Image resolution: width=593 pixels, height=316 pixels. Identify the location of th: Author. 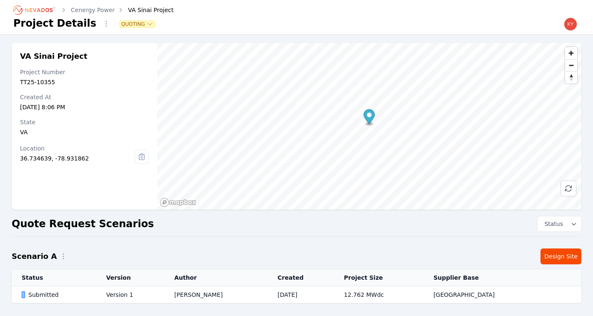
(216, 278).